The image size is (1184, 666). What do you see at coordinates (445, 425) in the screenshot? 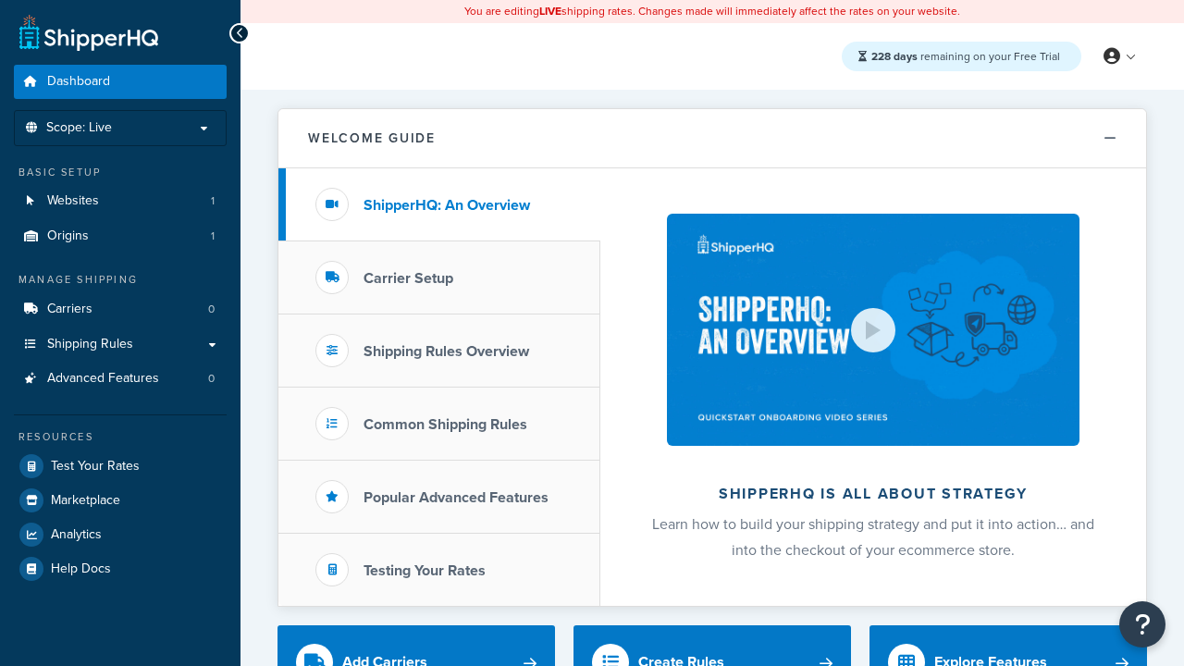
I see `h3: Common Shipping Rules` at bounding box center [445, 425].